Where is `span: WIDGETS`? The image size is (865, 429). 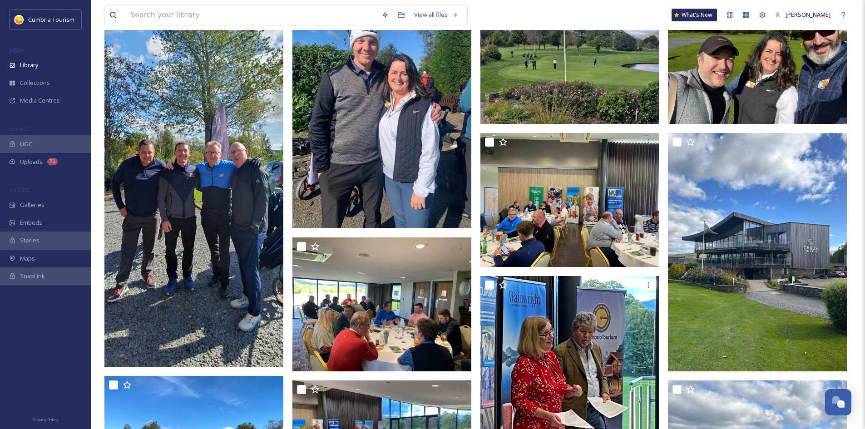
span: WIDGETS is located at coordinates (20, 190).